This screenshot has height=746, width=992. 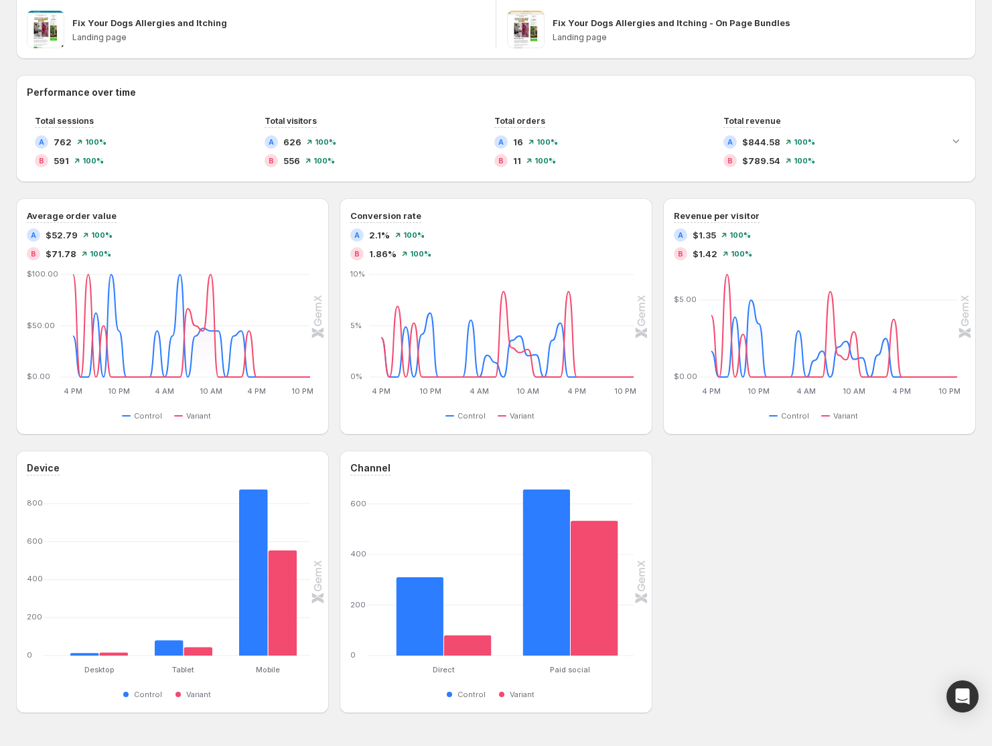 What do you see at coordinates (685, 299) in the screenshot?
I see `text: $5.00` at bounding box center [685, 299].